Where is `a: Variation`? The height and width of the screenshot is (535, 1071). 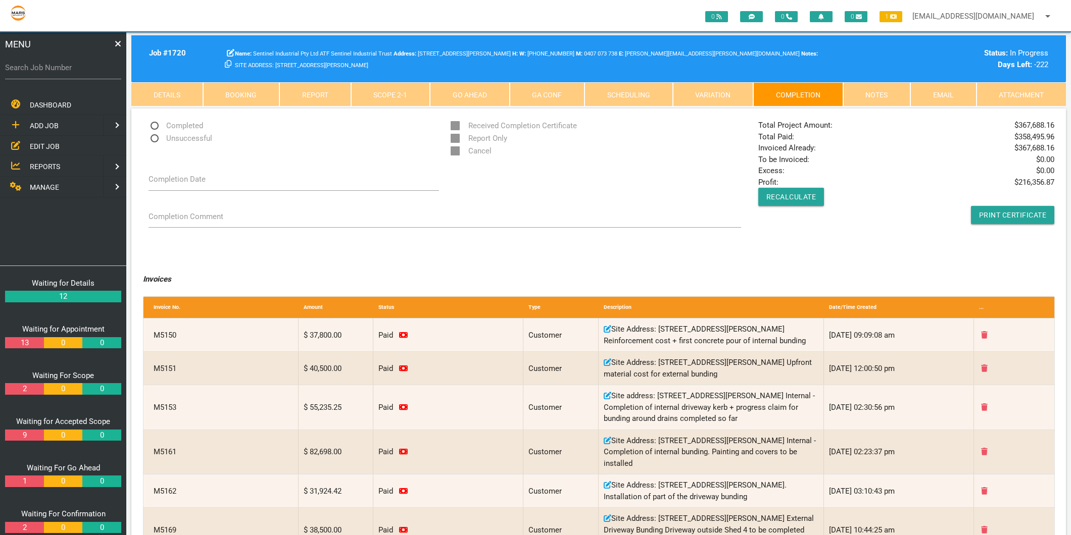
a: Variation is located at coordinates (713, 94).